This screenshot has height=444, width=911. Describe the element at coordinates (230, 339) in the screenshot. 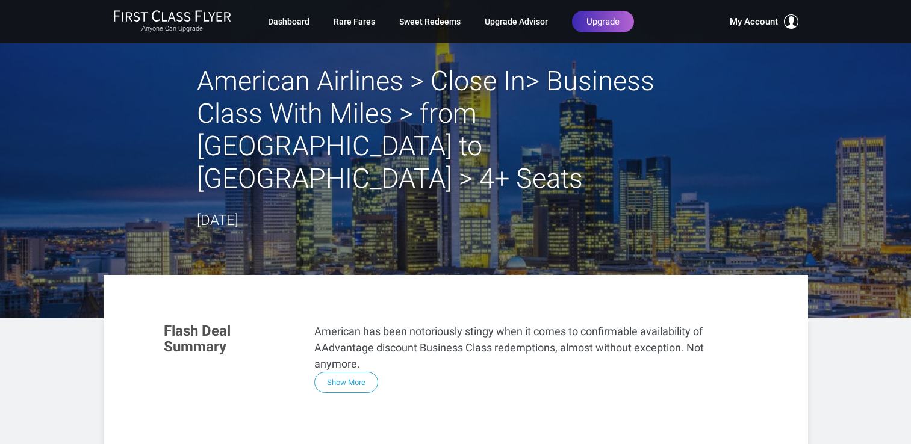

I see `h3: Flash Deal Summary` at that location.